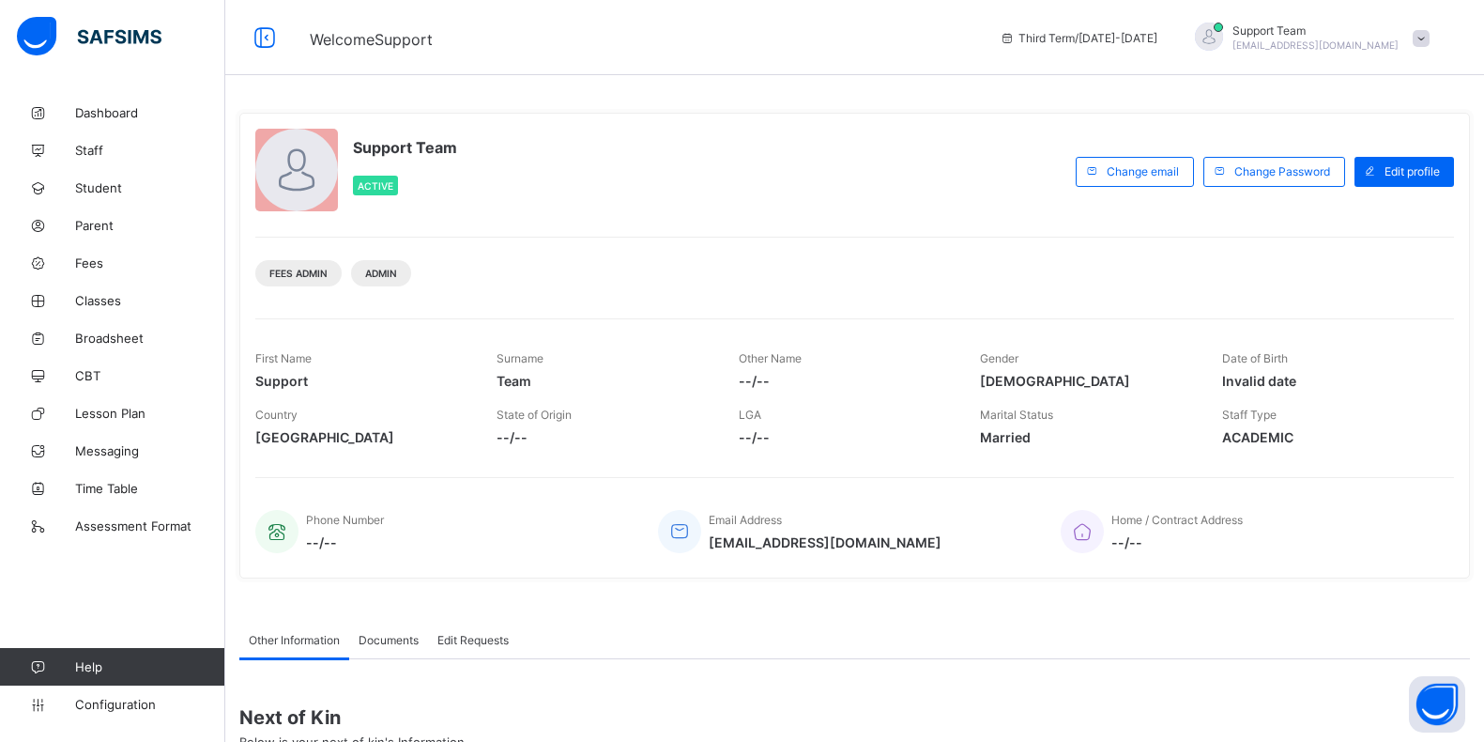 The image size is (1484, 742). Describe the element at coordinates (149, 704) in the screenshot. I see `span: Configuration` at that location.